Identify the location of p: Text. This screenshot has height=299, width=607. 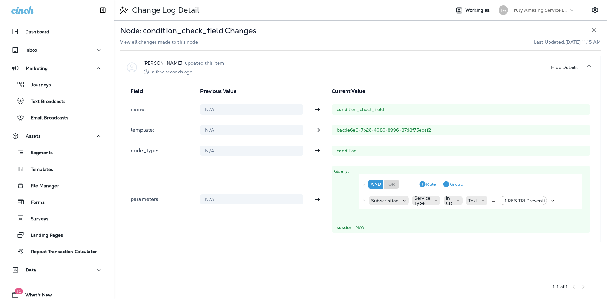
(473, 200).